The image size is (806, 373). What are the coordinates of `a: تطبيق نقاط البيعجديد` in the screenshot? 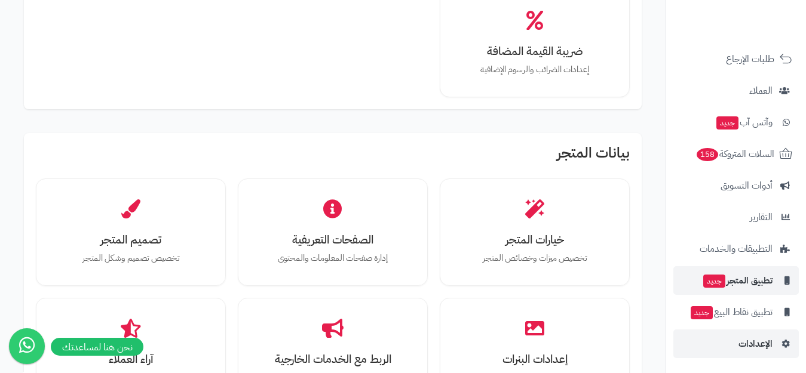 It's located at (736, 312).